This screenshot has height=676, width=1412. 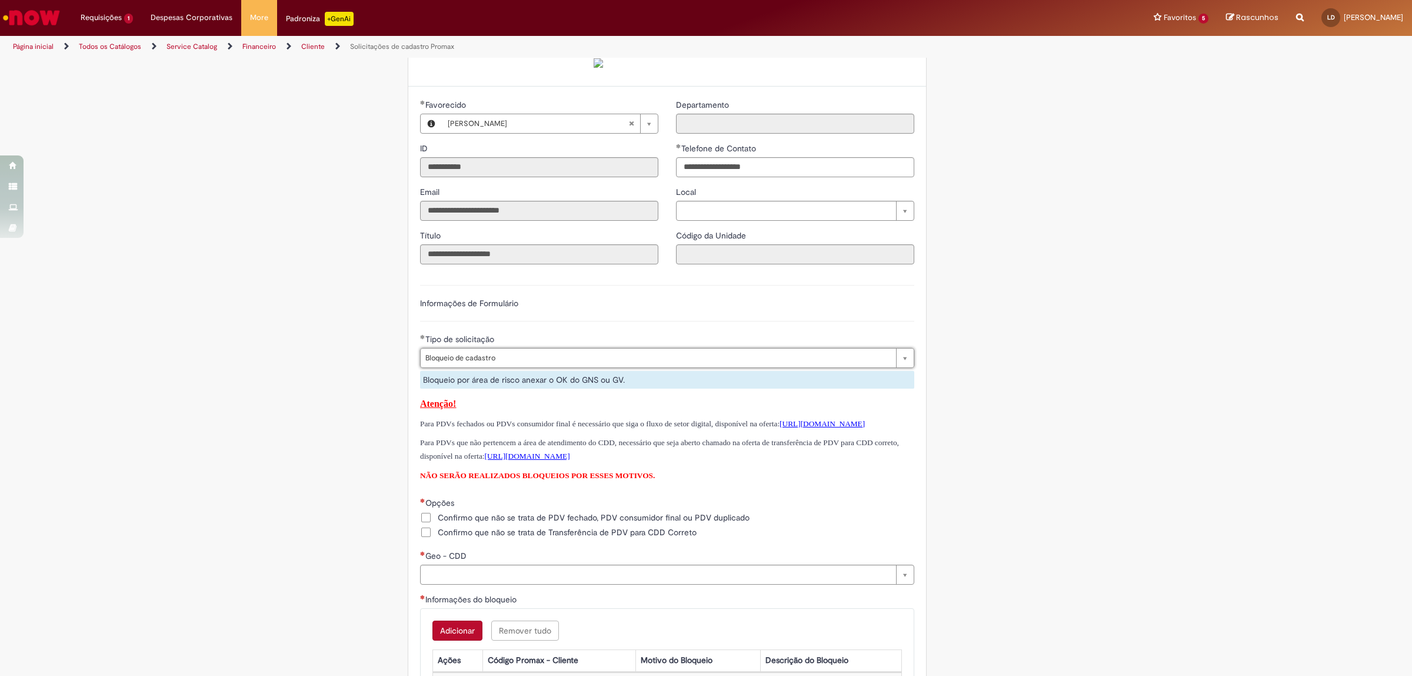 What do you see at coordinates (31, 18) in the screenshot?
I see `img: ServiceNow` at bounding box center [31, 18].